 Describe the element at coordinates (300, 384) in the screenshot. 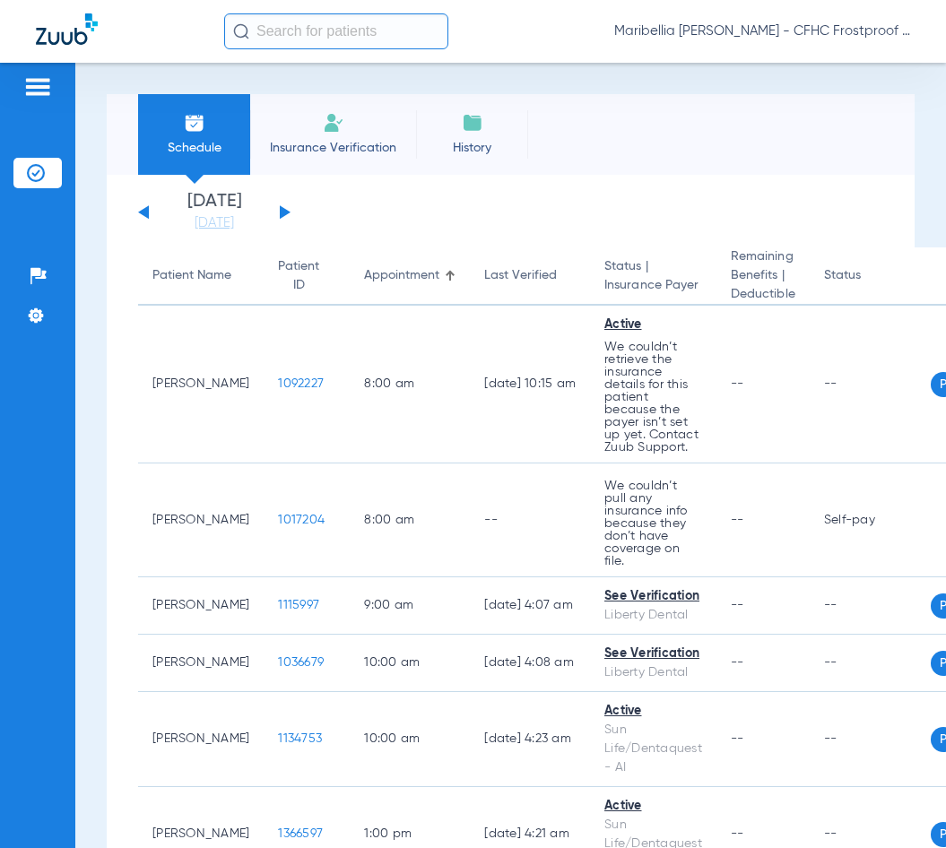

I see `span: 1092227` at that location.